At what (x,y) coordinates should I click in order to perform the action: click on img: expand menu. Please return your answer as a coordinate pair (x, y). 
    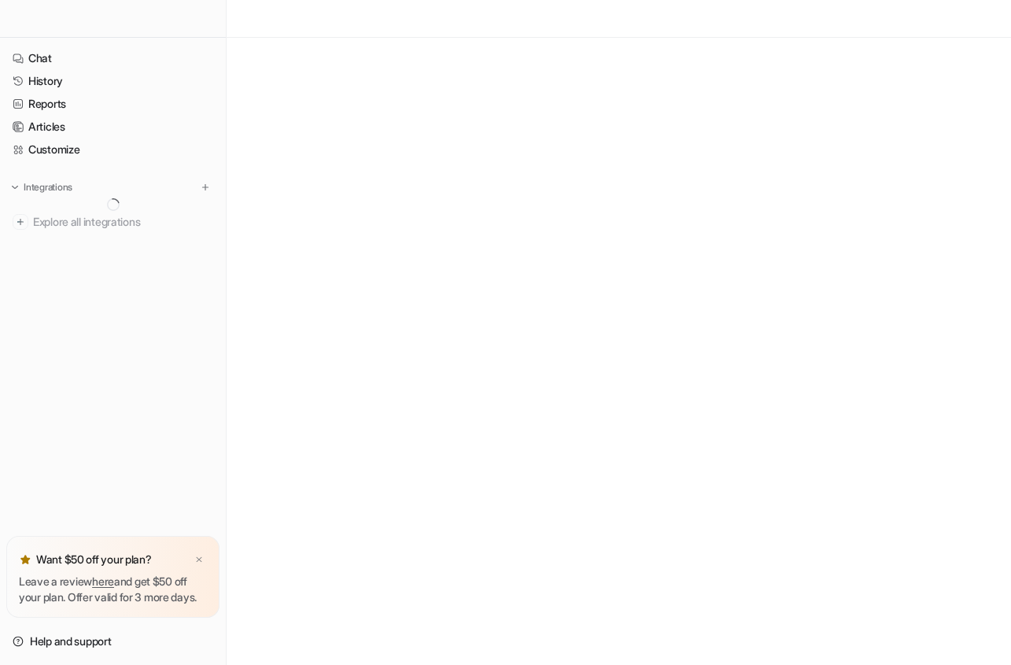
    Looking at the image, I should click on (15, 187).